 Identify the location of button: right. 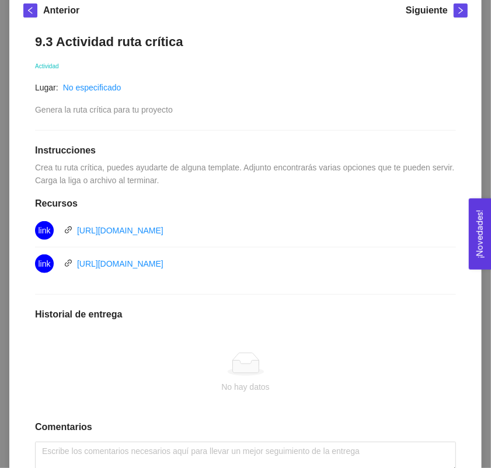
(461, 11).